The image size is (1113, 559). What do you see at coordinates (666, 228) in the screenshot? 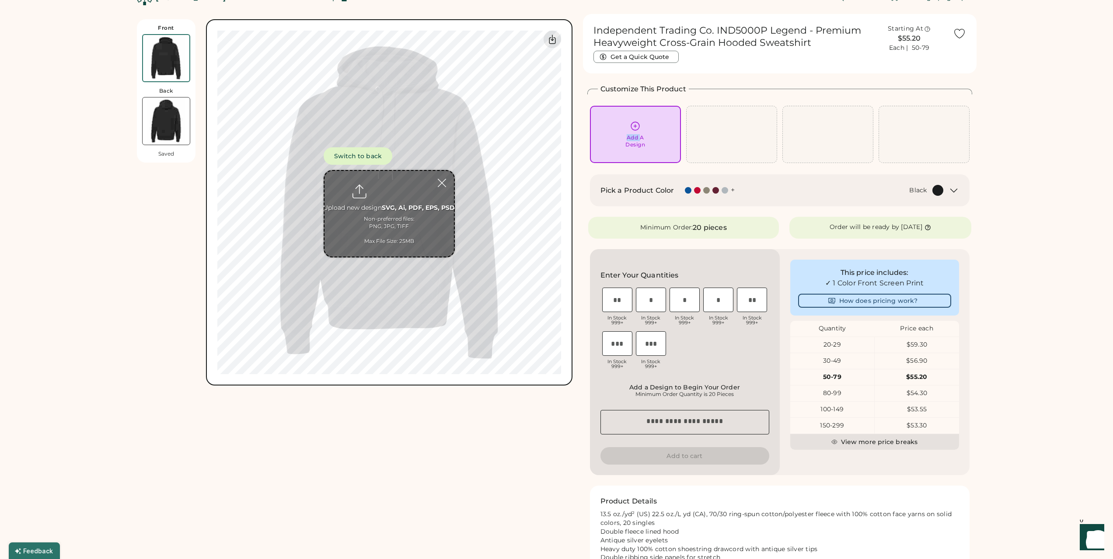
I see `div: Minimum Order:` at bounding box center [666, 228].